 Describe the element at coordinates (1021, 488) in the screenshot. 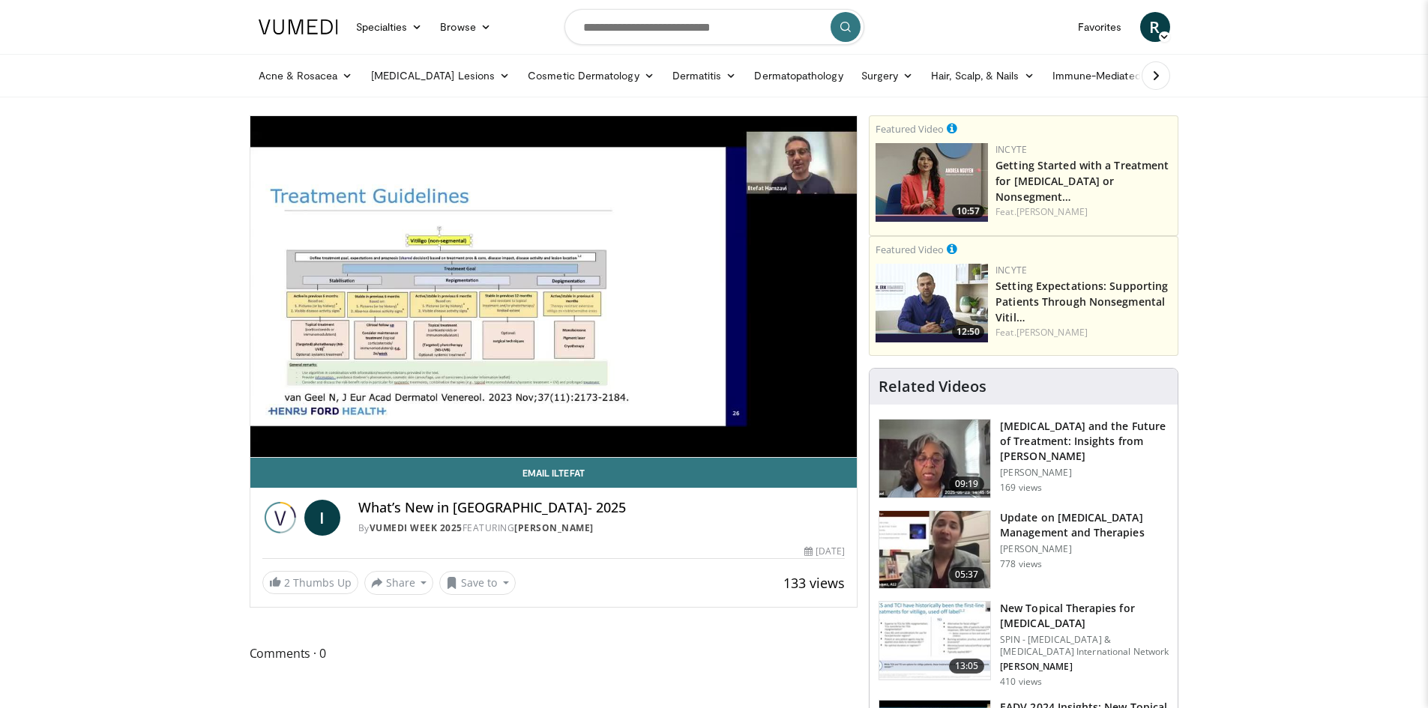

I see `p: 169 views` at that location.